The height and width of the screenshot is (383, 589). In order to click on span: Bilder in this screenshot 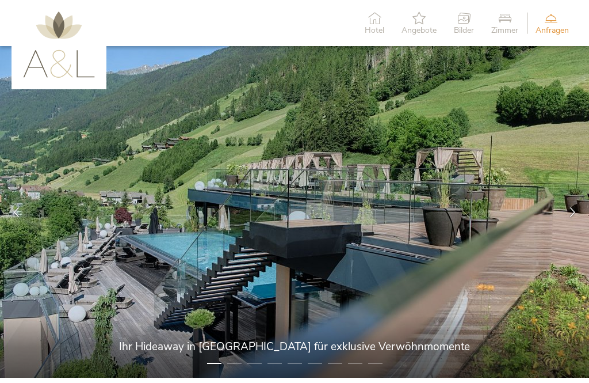, I will do `click(464, 30)`.